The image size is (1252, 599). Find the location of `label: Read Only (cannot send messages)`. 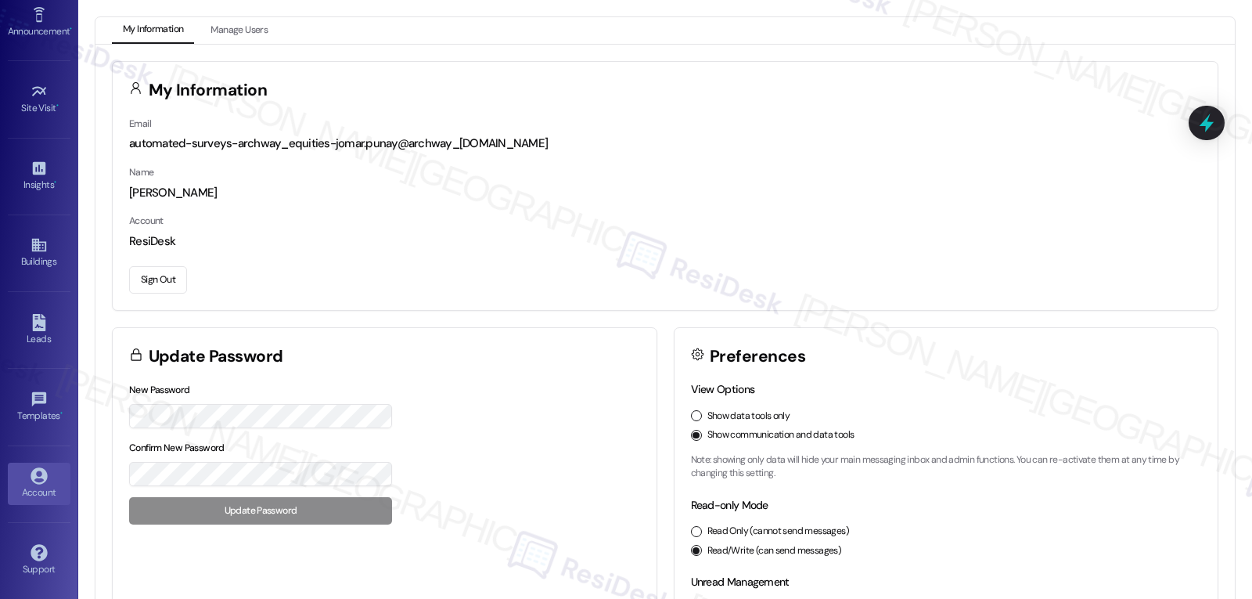

label: Read Only (cannot send messages) is located at coordinates (778, 531).